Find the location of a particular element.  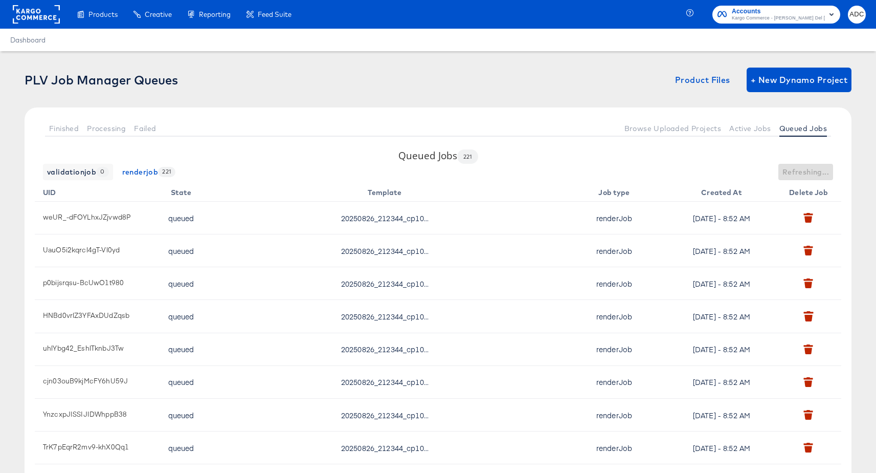

span: Dashboard is located at coordinates (28, 40).